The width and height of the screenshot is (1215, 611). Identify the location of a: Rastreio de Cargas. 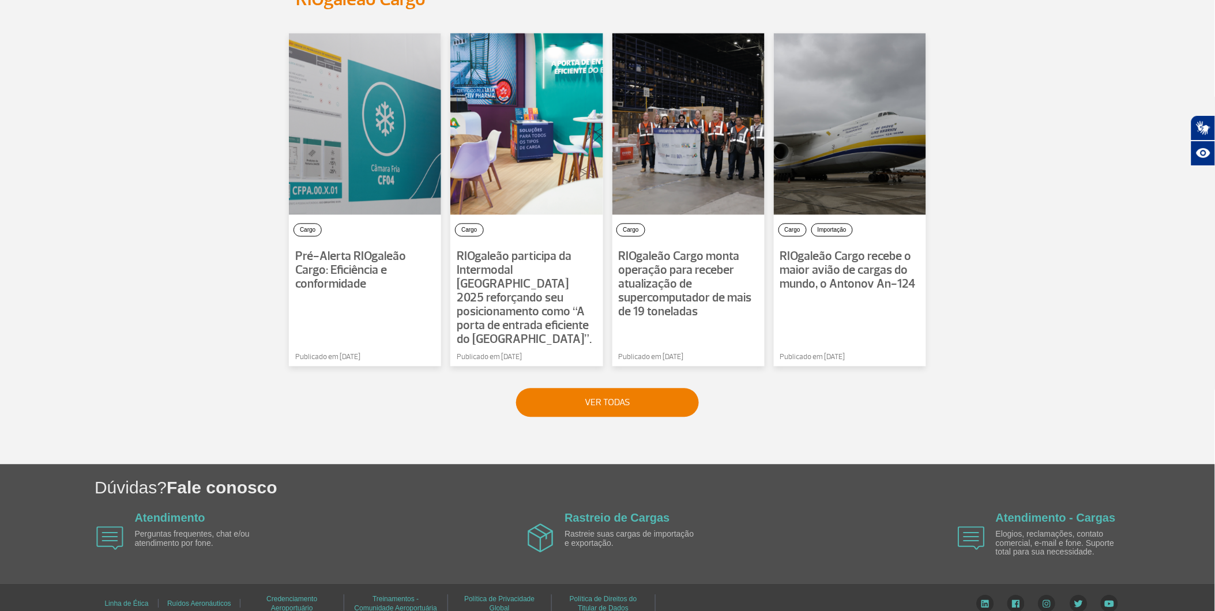
(617, 518).